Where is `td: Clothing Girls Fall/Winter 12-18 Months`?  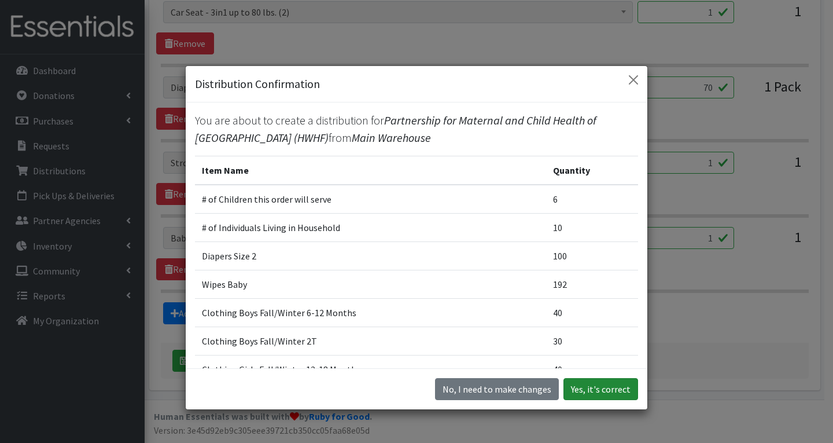
td: Clothing Girls Fall/Winter 12-18 Months is located at coordinates (370, 369).